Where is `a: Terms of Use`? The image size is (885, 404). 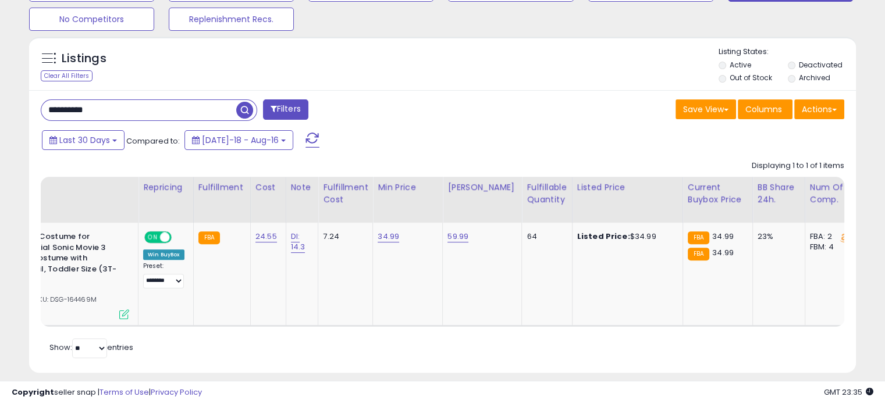 a: Terms of Use is located at coordinates (124, 392).